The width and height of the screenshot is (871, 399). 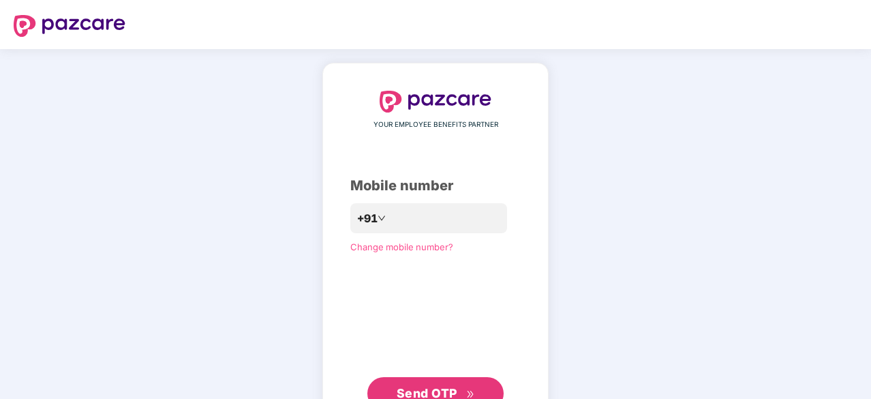 What do you see at coordinates (367, 218) in the screenshot?
I see `span: +91` at bounding box center [367, 218].